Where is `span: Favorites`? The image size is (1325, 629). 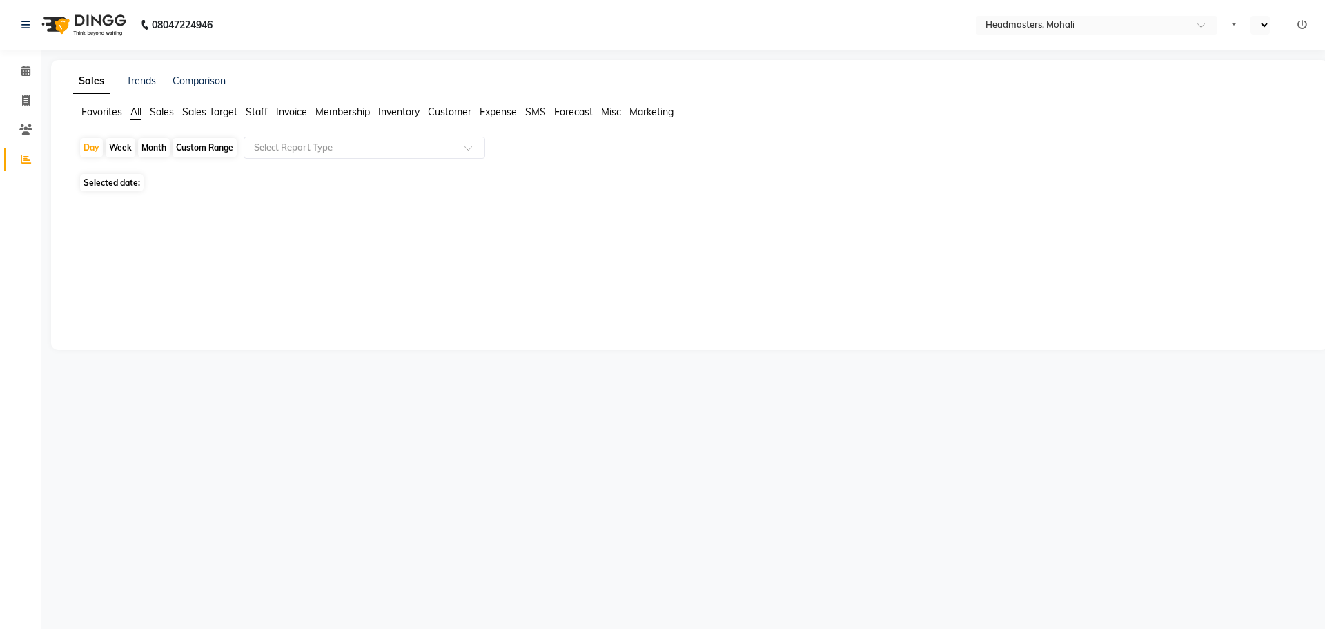
span: Favorites is located at coordinates (101, 112).